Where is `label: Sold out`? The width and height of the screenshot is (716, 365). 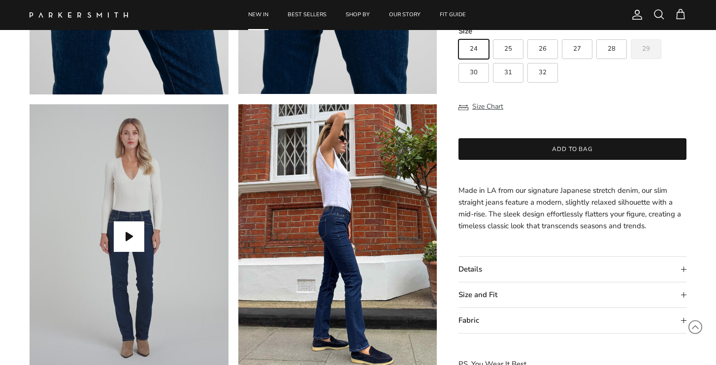
label: Sold out is located at coordinates (646, 49).